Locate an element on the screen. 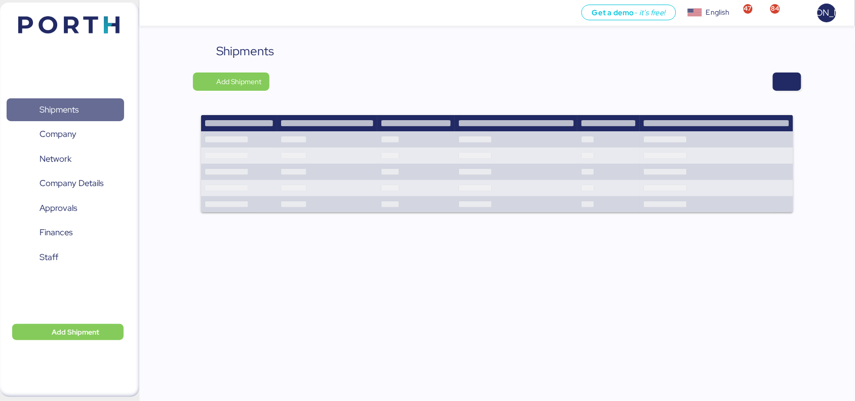  div: Shipments is located at coordinates (245, 51).